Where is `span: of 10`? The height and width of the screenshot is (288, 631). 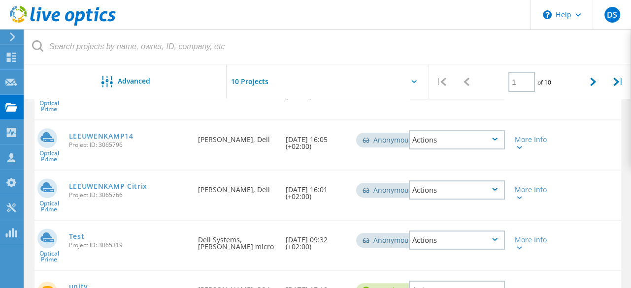
span: of 10 is located at coordinates (544, 82).